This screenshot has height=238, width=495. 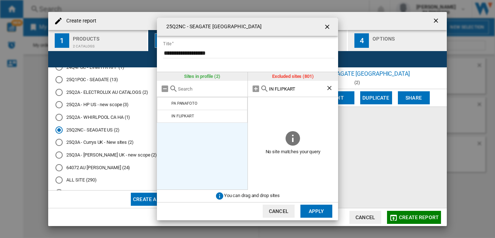 I want to click on div: Excluded sites (801), so click(x=293, y=77).